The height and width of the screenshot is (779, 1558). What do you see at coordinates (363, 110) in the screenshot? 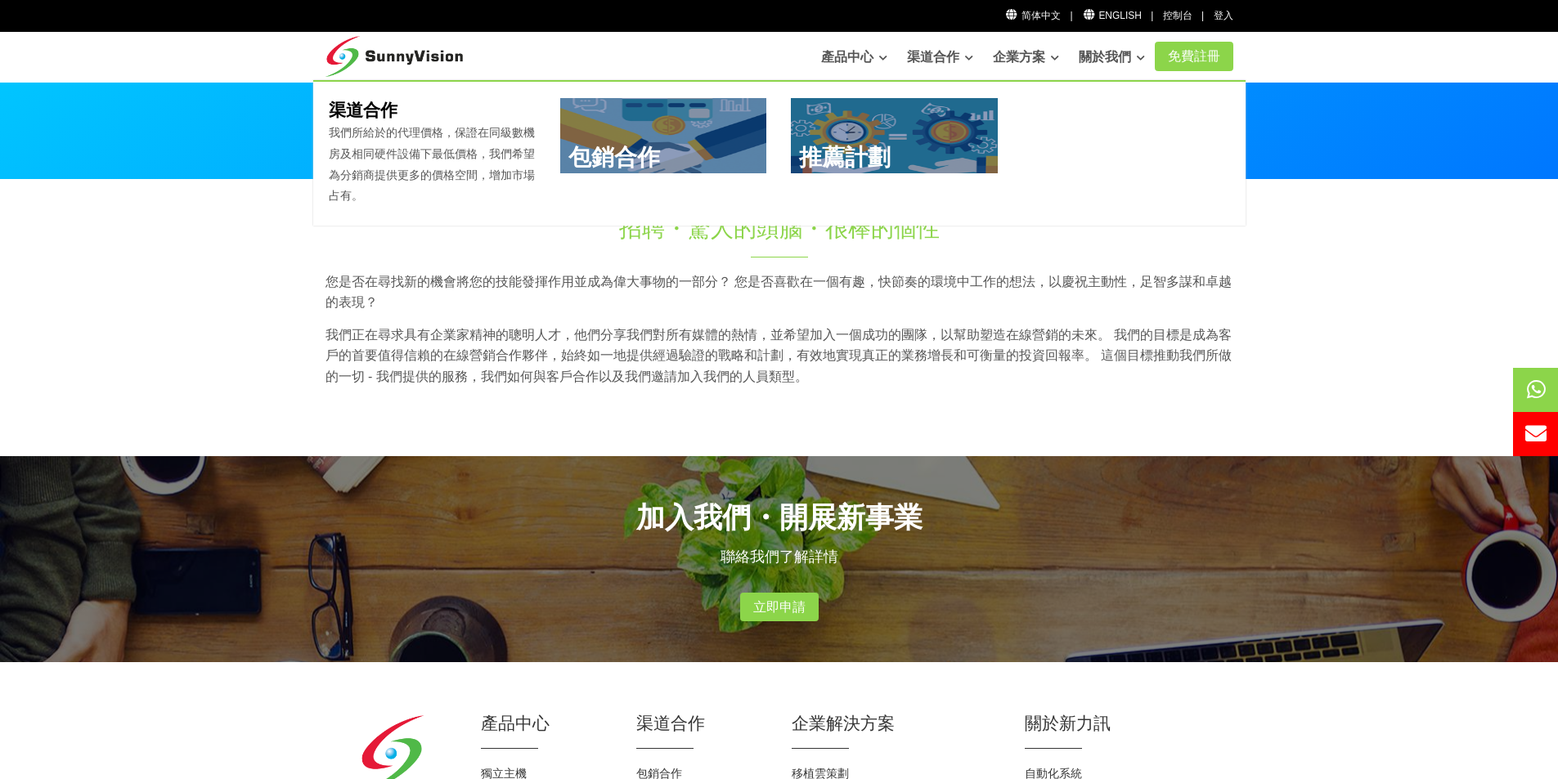
I see `b: 渠道合作` at bounding box center [363, 110].